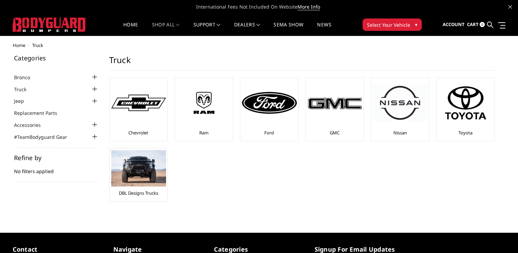 Image resolution: width=518 pixels, height=253 pixels. Describe the element at coordinates (454, 25) in the screenshot. I see `a: Account` at that location.